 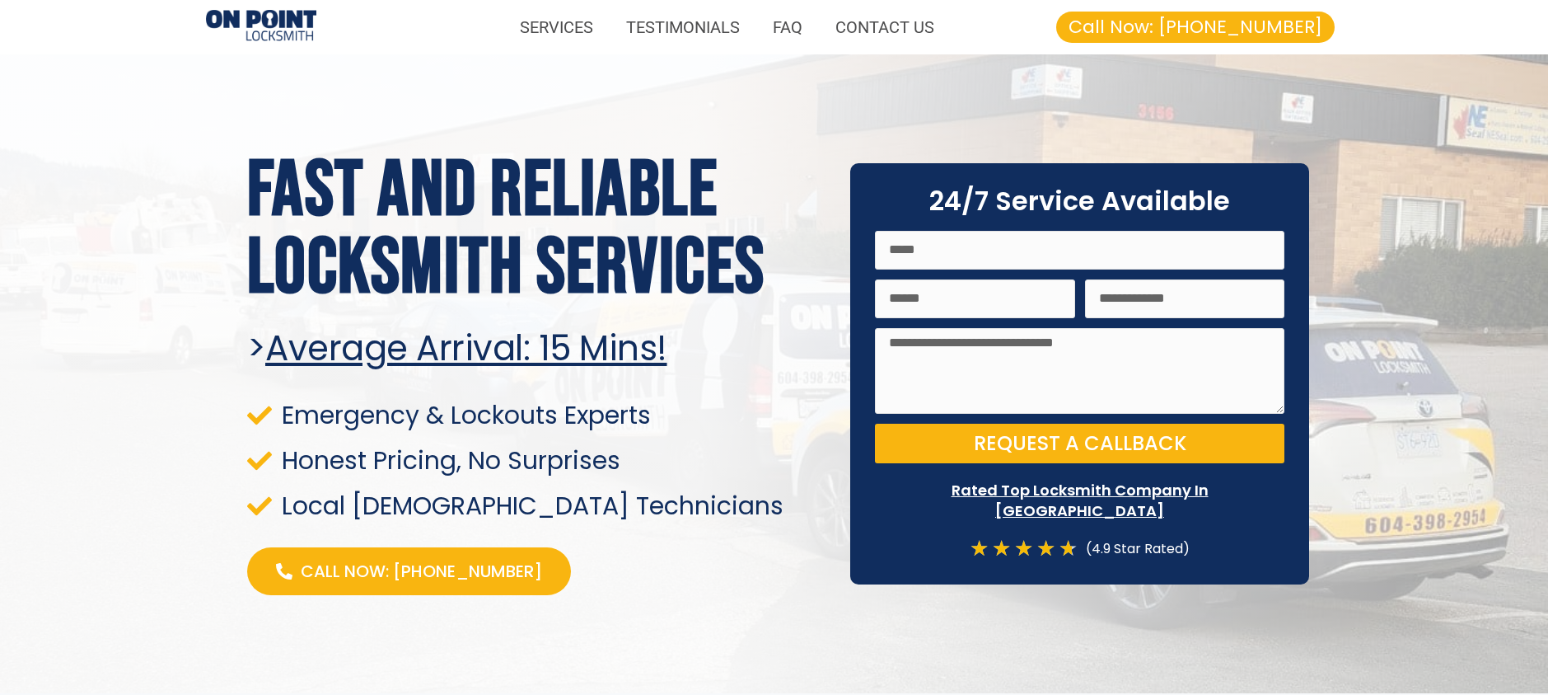 What do you see at coordinates (556, 27) in the screenshot?
I see `a: SERVICES` at bounding box center [556, 27].